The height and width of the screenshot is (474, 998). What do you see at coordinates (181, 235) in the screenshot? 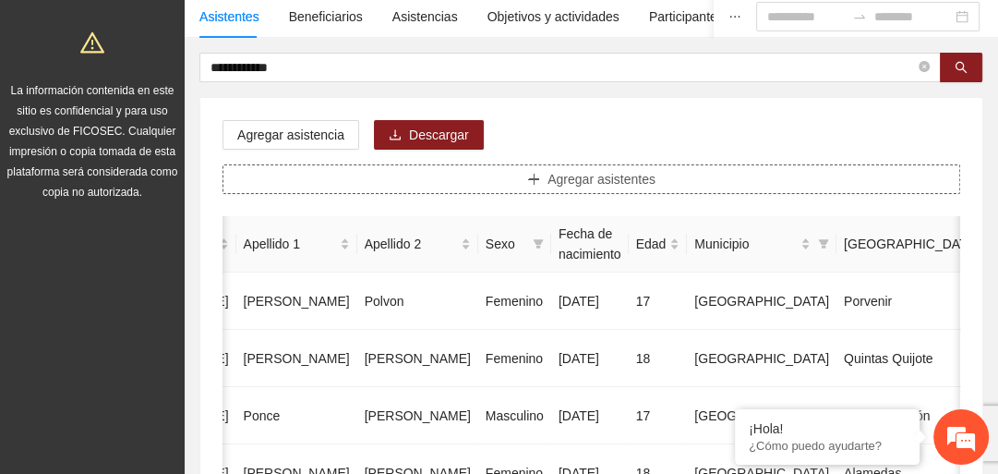
I see `span: Estamos en línea.` at bounding box center [181, 235].